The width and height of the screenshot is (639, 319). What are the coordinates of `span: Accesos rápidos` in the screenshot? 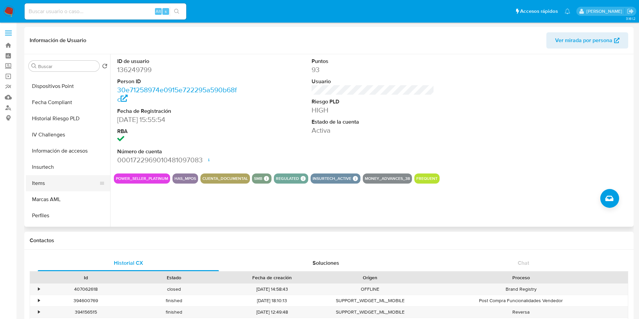 It's located at (539, 11).